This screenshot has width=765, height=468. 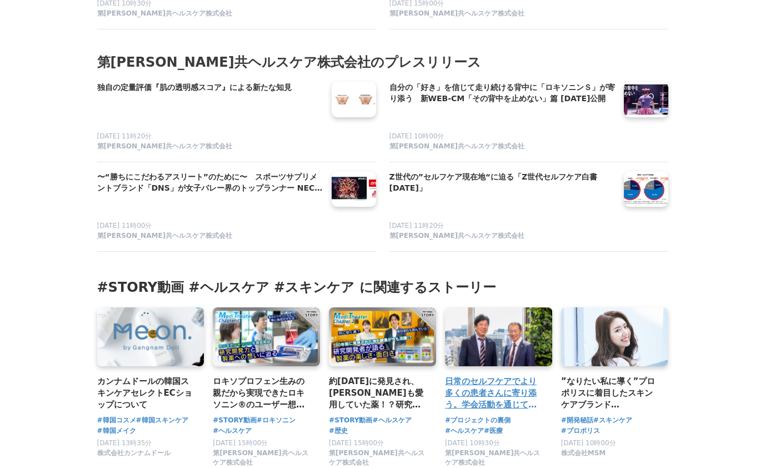 I want to click on a: ”なりたい私に導く”プロポリスに着目したスキンケアブランド「voloesse」誕生の裏側, so click(x=610, y=393).